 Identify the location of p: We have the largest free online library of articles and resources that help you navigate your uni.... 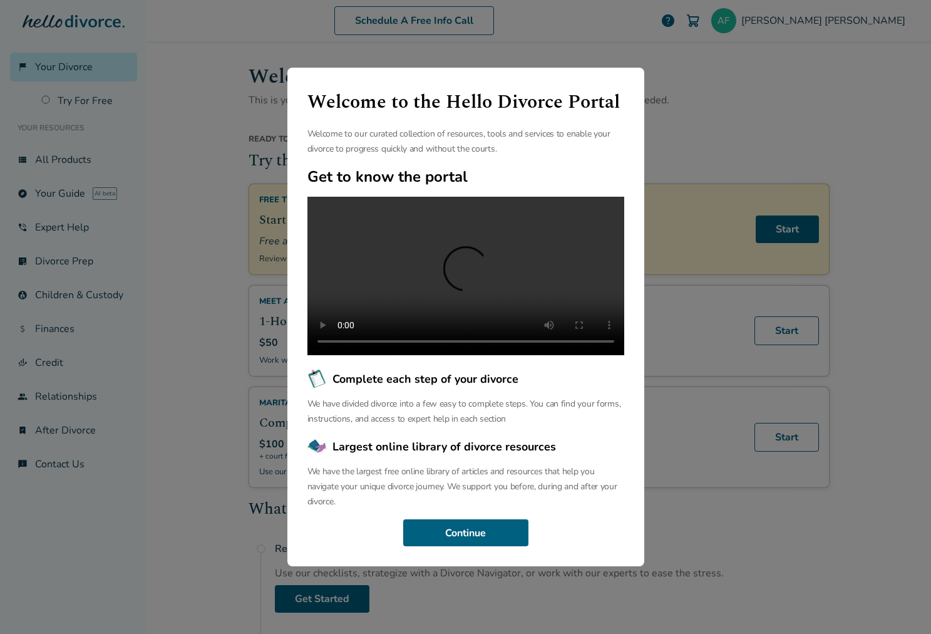
(466, 486).